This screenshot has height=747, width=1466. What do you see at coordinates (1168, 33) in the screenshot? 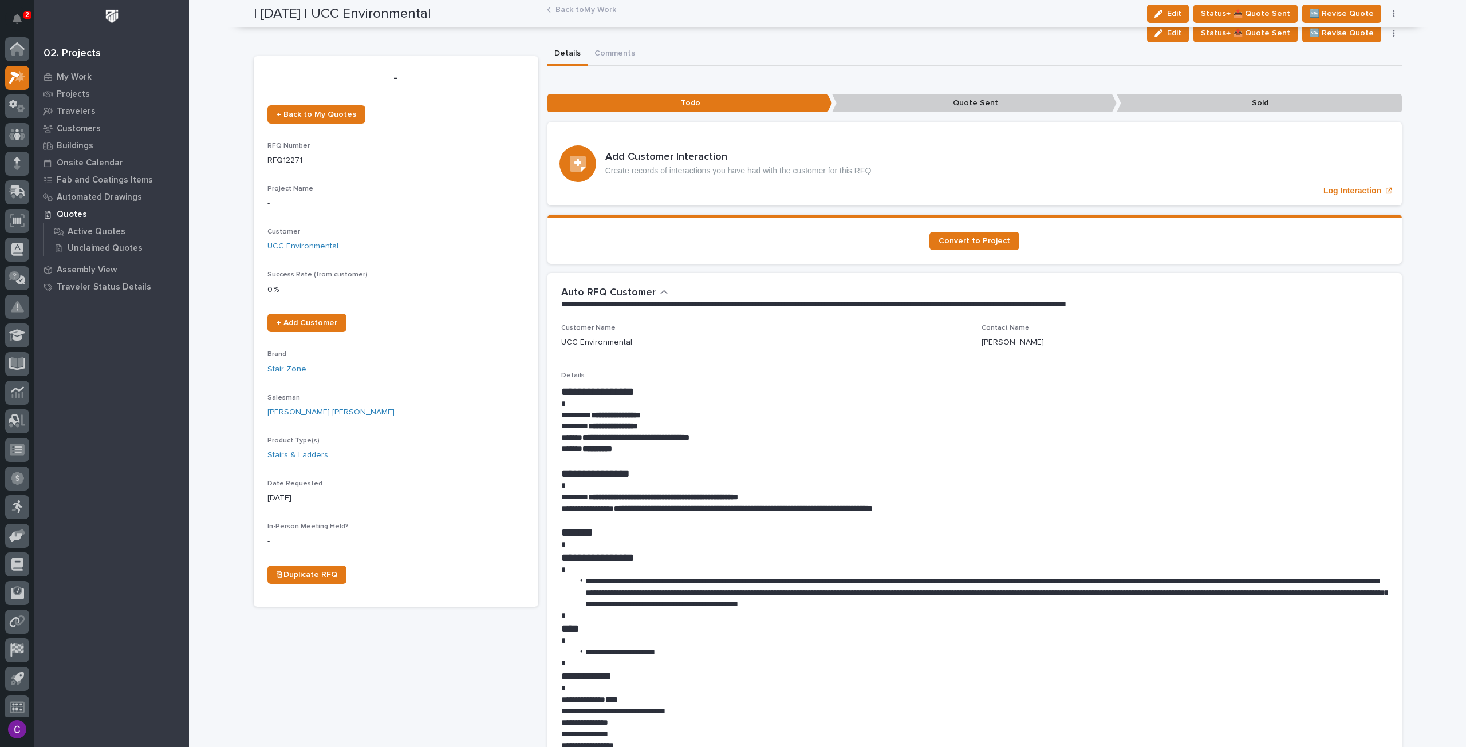
I see `button: Edit` at bounding box center [1168, 33].